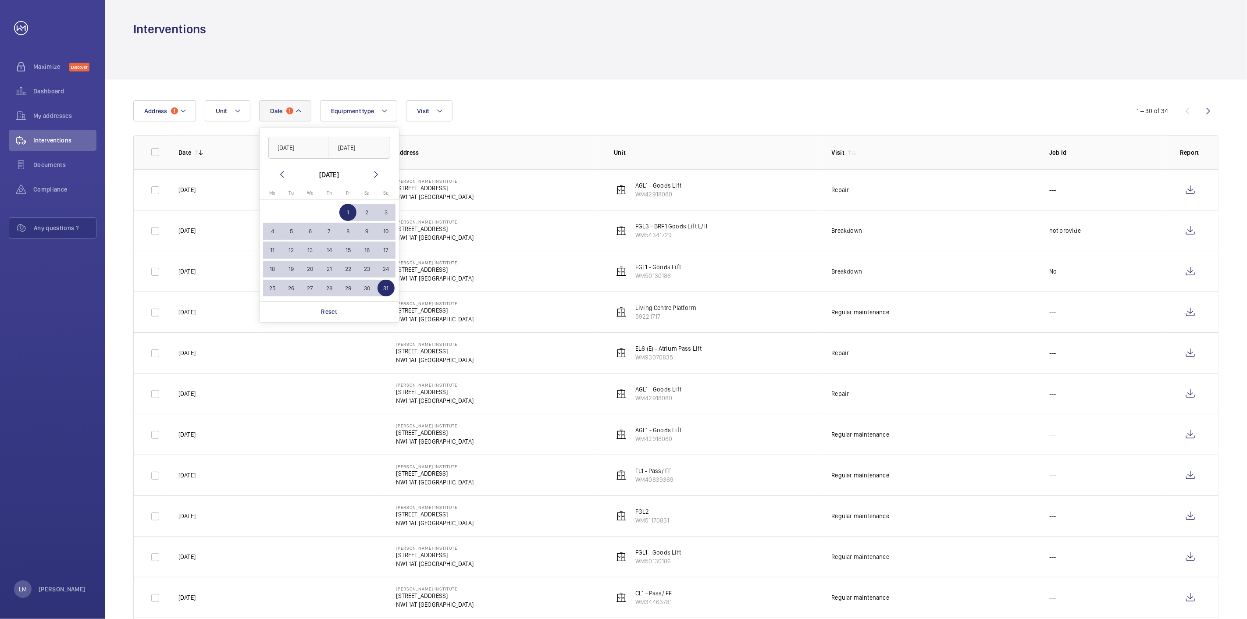 This screenshot has height=619, width=1247. Describe the element at coordinates (329, 288) in the screenshot. I see `button: August 28, 2025` at that location.